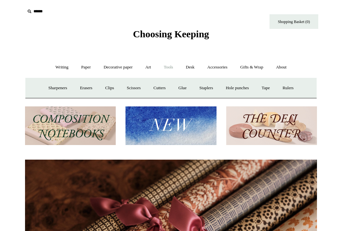 This screenshot has width=342, height=231. I want to click on a: Scissors, so click(134, 88).